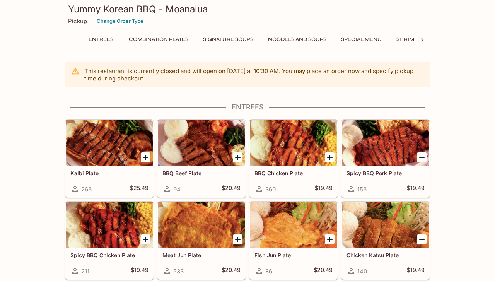  Describe the element at coordinates (386, 173) in the screenshot. I see `h5: Spicy BBQ Pork Plate` at that location.